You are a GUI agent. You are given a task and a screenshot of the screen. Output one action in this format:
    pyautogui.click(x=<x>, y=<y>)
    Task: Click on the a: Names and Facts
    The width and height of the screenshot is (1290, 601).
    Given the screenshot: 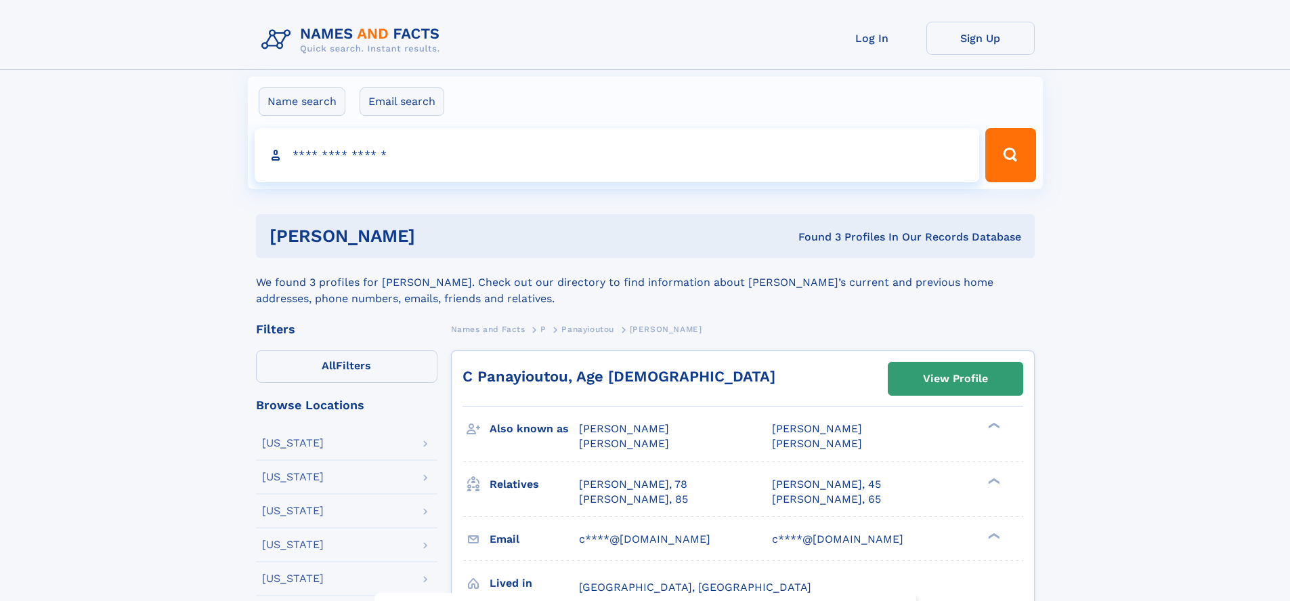 What is the action you would take?
    pyautogui.click(x=488, y=329)
    